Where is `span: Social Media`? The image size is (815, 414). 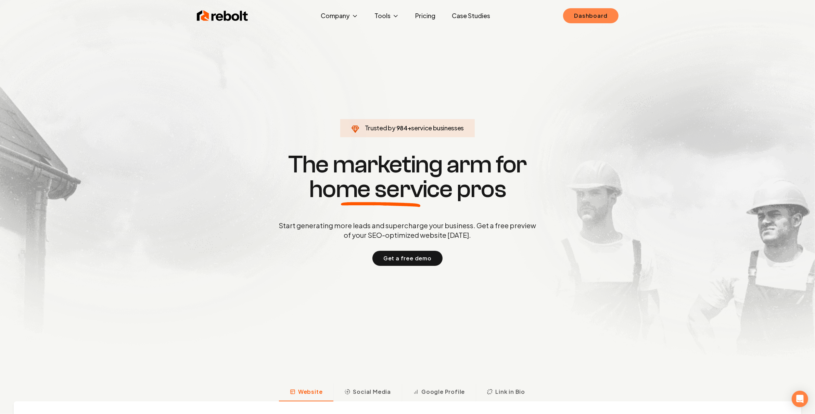 span: Social Media is located at coordinates (372, 392).